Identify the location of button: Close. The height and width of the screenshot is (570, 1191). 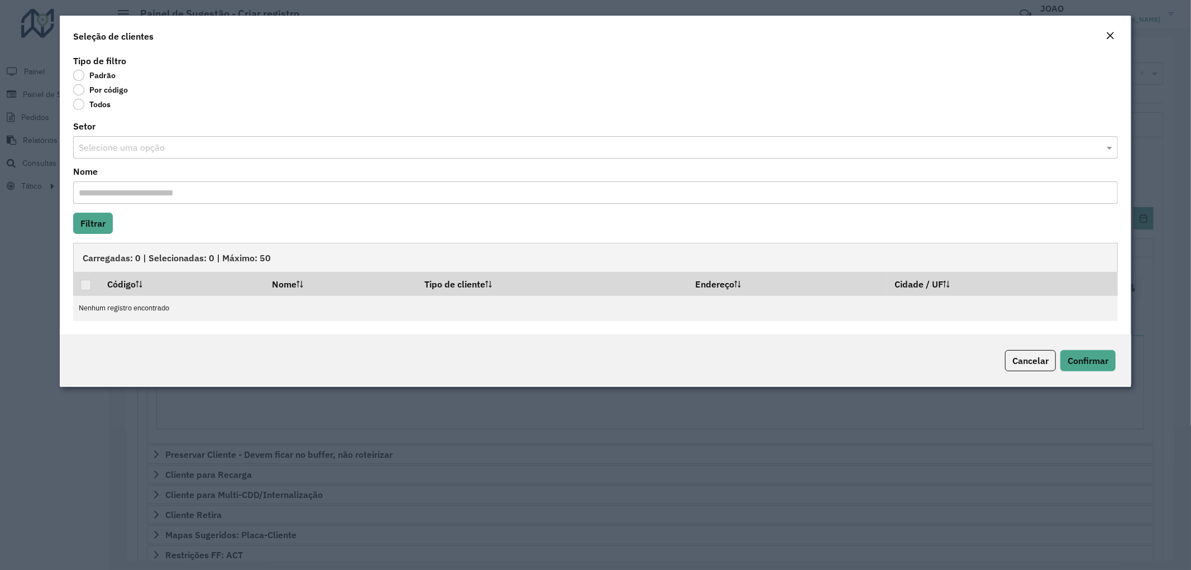
(1110, 36).